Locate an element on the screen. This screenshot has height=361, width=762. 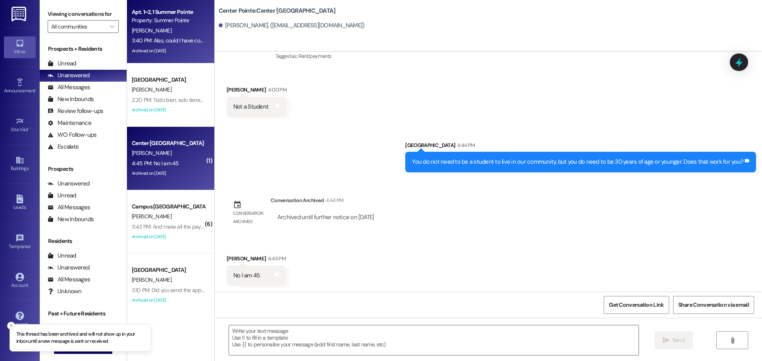
div: Maintenance is located at coordinates (69, 123).